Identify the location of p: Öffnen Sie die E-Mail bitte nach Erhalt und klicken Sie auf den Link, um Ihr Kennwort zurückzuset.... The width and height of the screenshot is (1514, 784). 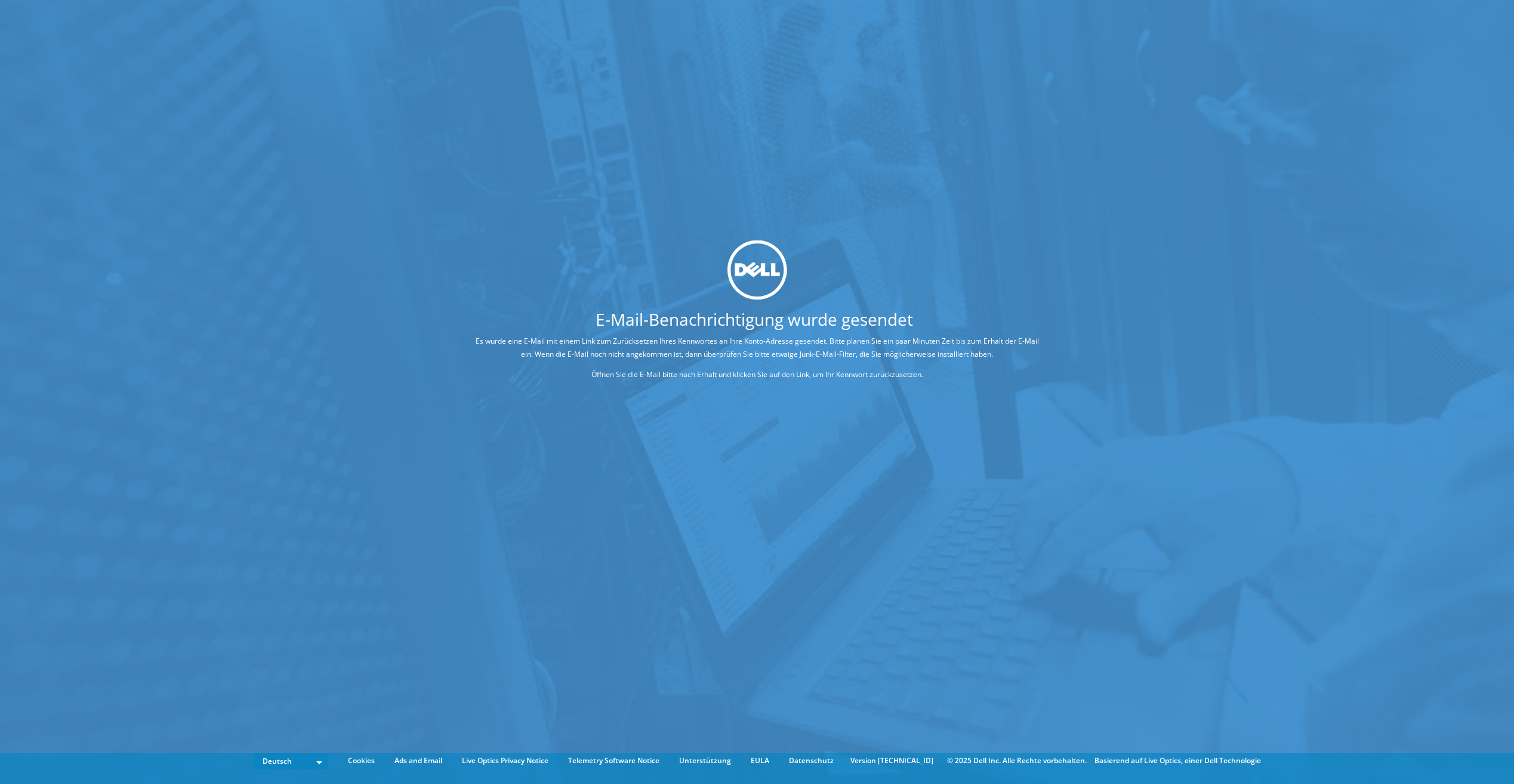
(757, 375).